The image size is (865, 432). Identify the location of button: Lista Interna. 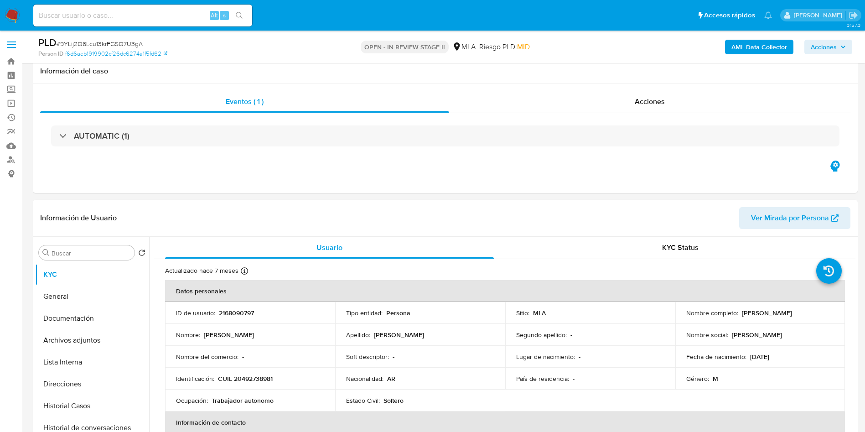
(92, 362).